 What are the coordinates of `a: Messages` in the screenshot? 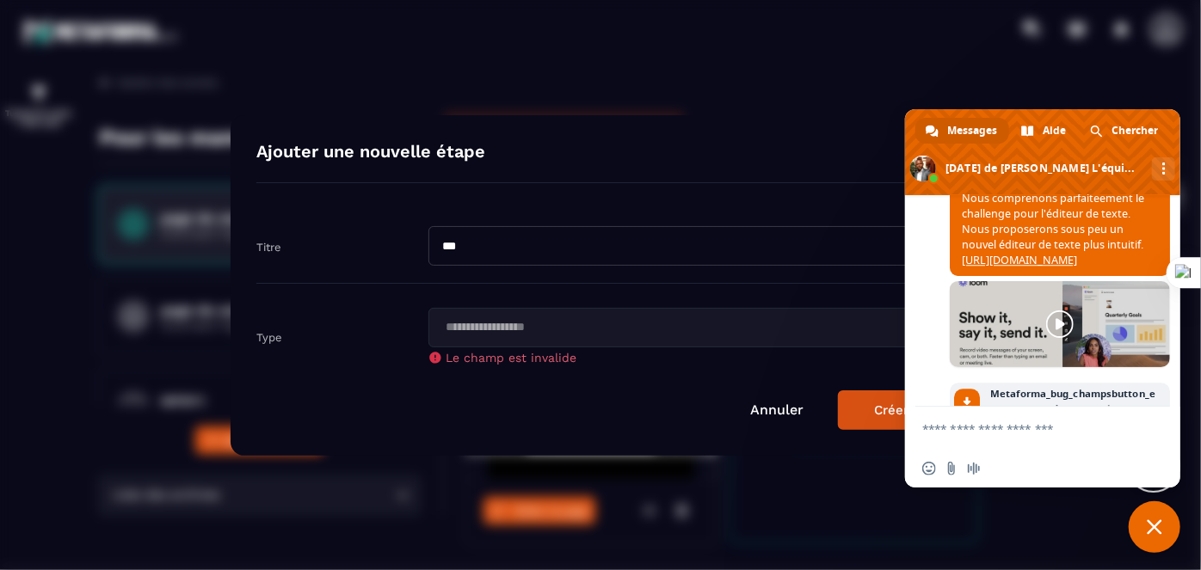 It's located at (962, 131).